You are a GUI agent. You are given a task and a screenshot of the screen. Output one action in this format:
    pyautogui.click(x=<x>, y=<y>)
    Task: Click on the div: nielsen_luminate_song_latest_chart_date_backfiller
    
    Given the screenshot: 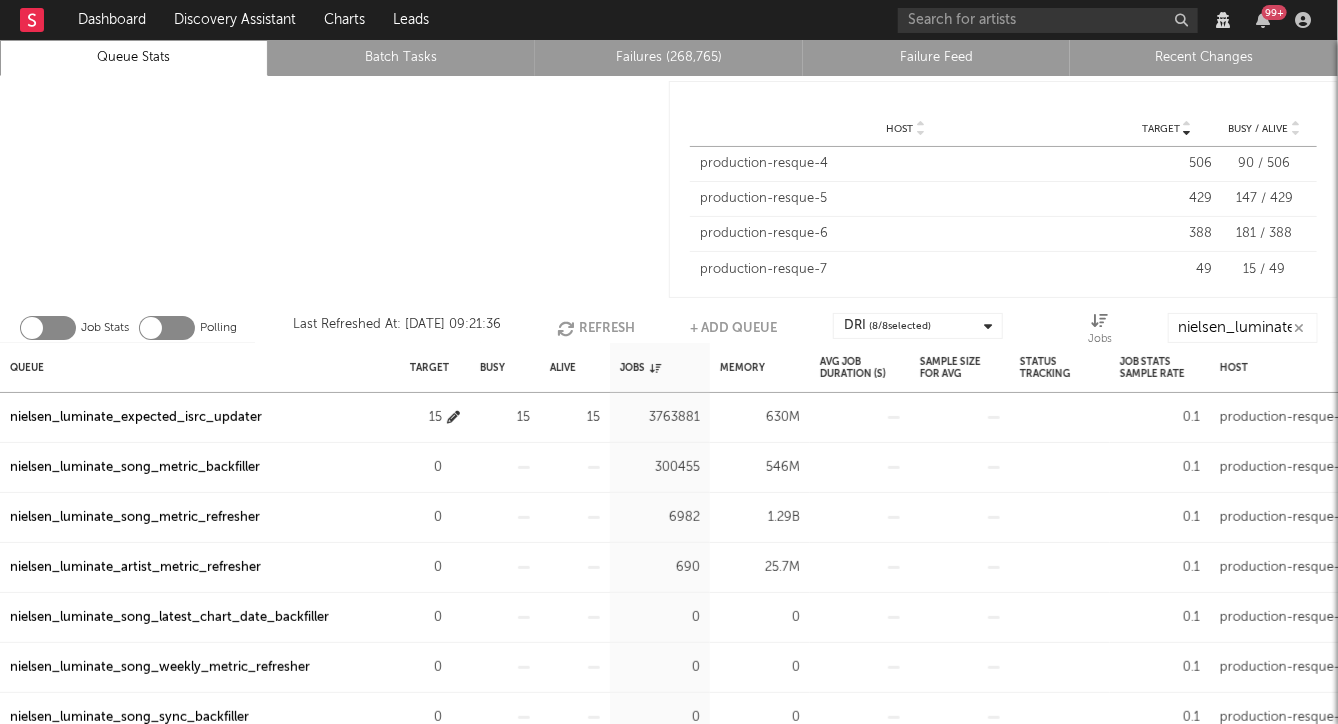 What is the action you would take?
    pyautogui.click(x=169, y=618)
    